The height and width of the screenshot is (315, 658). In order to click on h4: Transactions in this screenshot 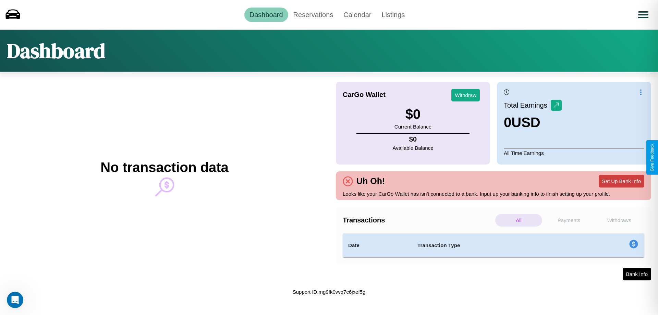, I will do `click(418, 220)`.